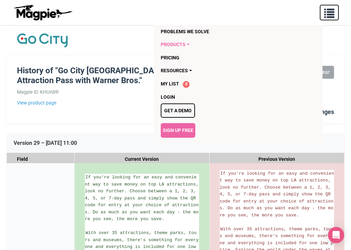  Describe the element at coordinates (178, 130) in the screenshot. I see `a: Sign Up Free` at that location.